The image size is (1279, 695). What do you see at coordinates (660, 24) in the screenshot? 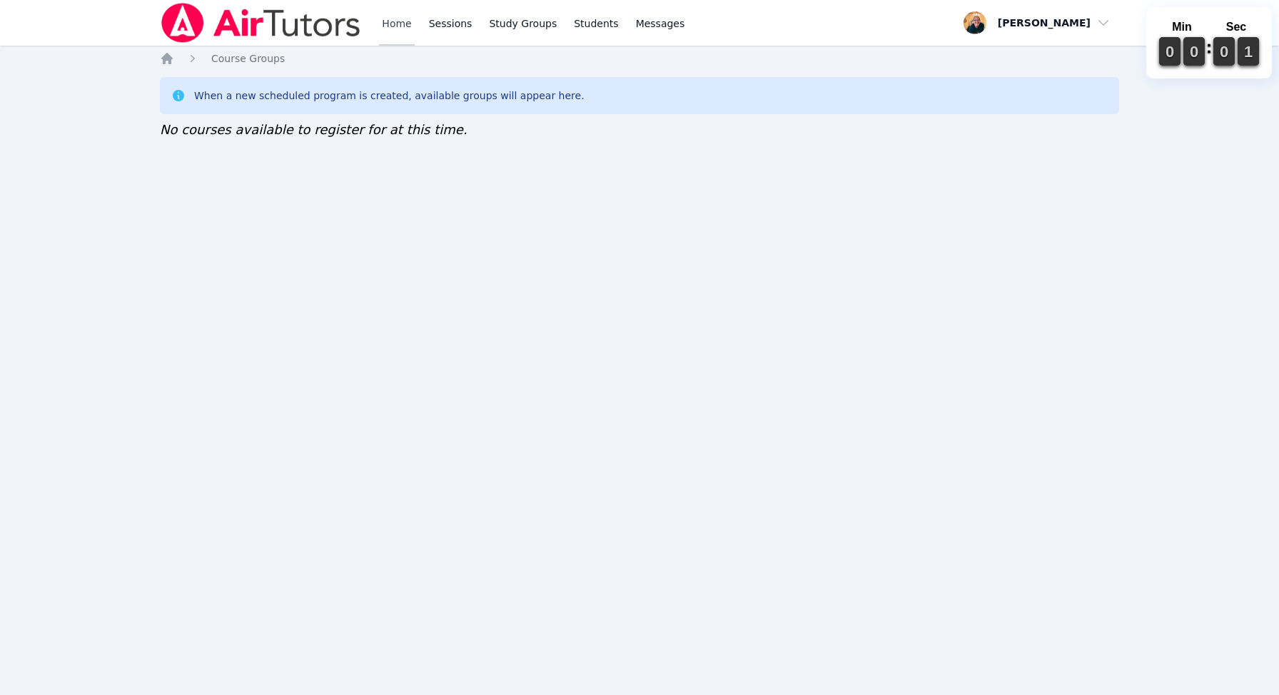
I see `span: Messages` at bounding box center [660, 24].